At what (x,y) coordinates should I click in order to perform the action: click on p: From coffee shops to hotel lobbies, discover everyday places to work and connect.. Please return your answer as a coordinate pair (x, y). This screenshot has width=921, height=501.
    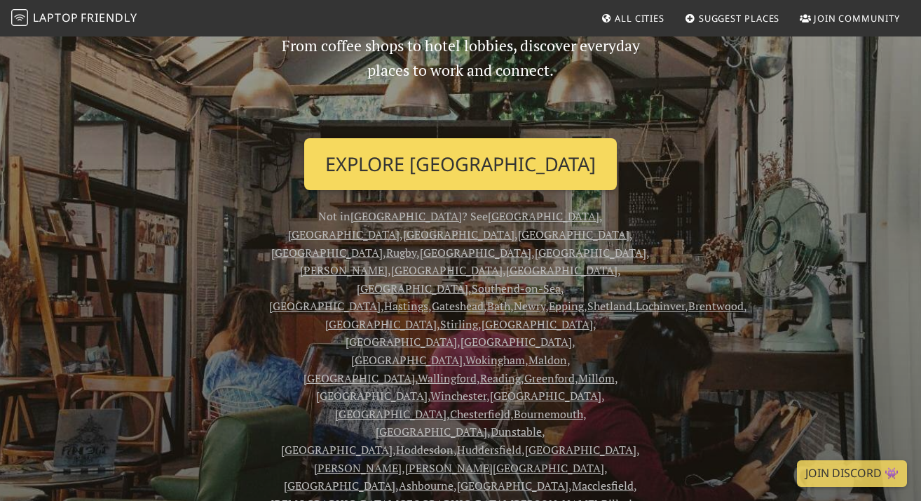
    Looking at the image, I should click on (461, 80).